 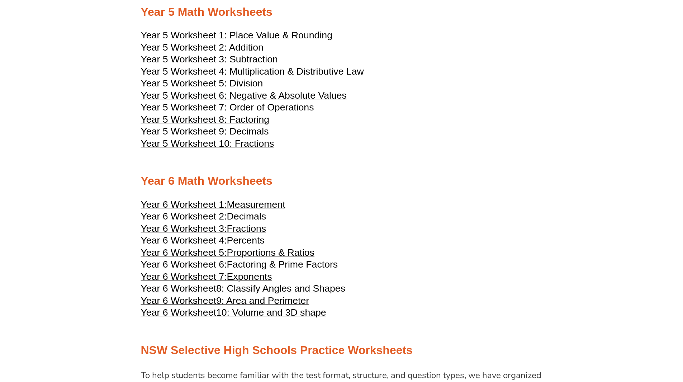 I want to click on span: Year 5 Worksheet 3: Subtraction, so click(x=209, y=59).